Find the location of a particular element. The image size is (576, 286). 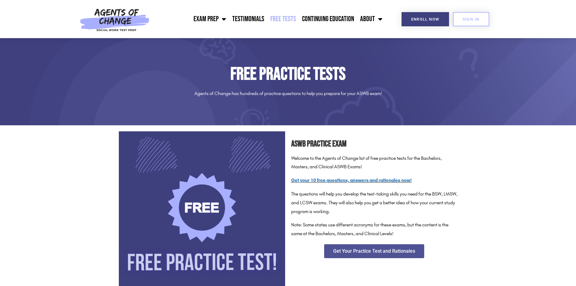

a: Testimonials is located at coordinates (248, 19).